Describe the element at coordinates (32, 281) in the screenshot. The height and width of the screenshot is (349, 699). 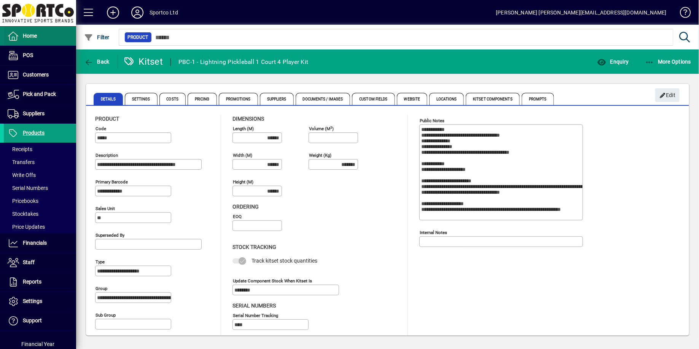
I see `span: Reports` at that location.